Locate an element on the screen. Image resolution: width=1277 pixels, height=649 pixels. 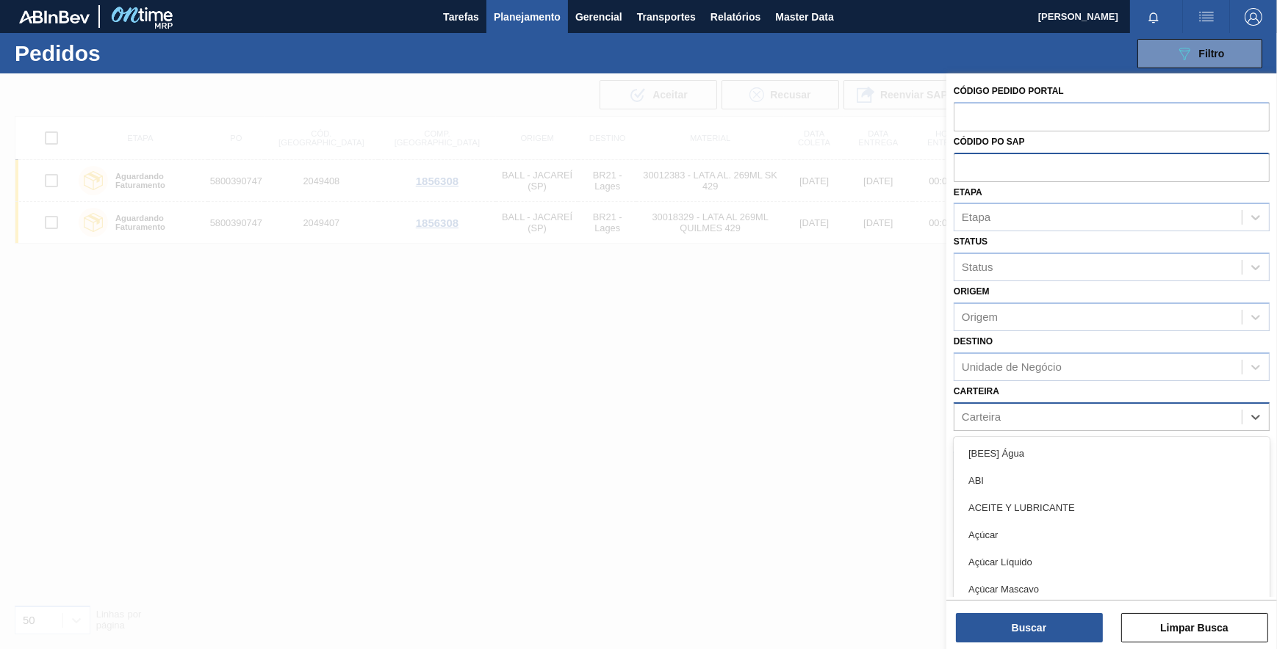
label: Material is located at coordinates (975, 441).